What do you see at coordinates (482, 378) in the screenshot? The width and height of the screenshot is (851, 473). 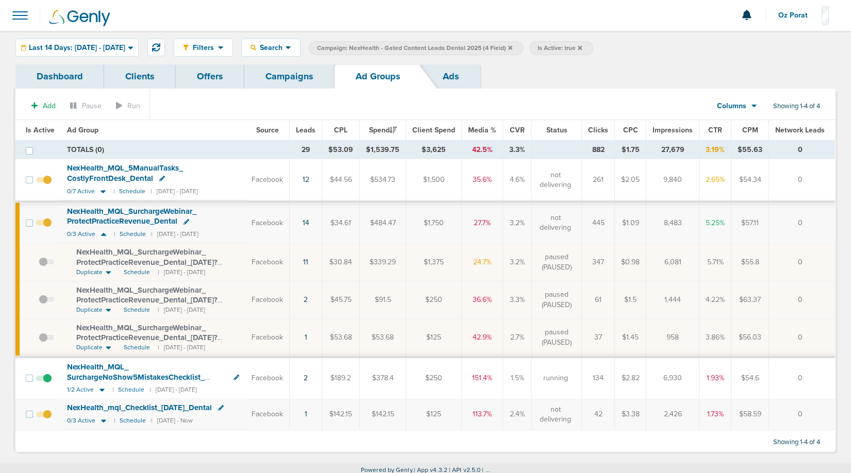 I see `td: 151.4%` at bounding box center [482, 378].